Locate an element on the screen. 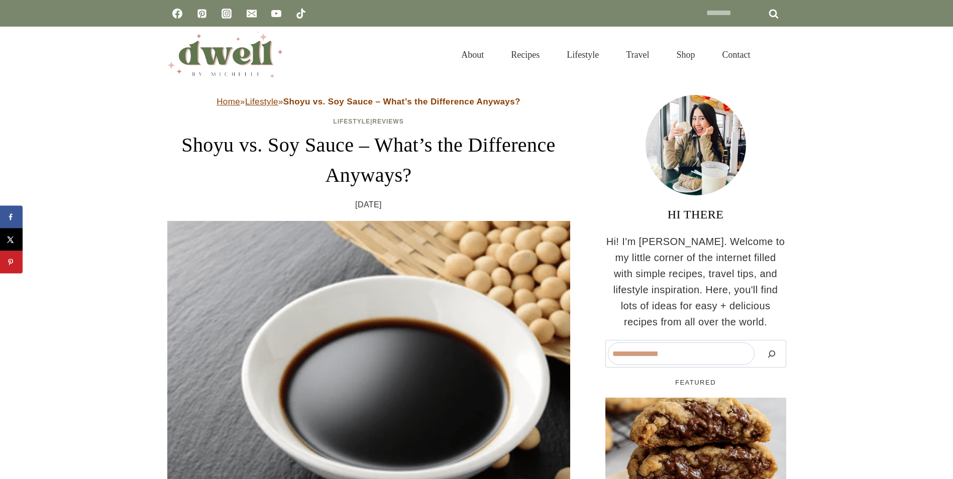  a: Facebook is located at coordinates (177, 14).